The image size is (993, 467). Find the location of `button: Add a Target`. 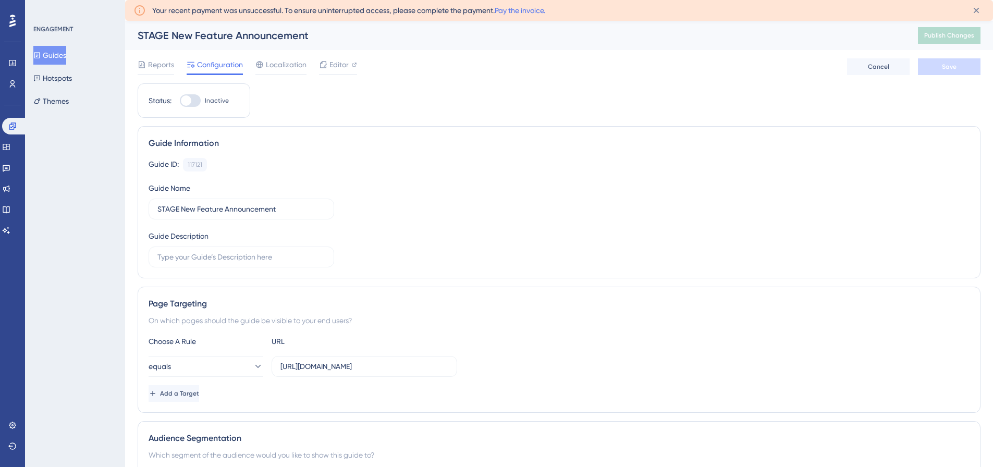

button: Add a Target is located at coordinates (174, 394).